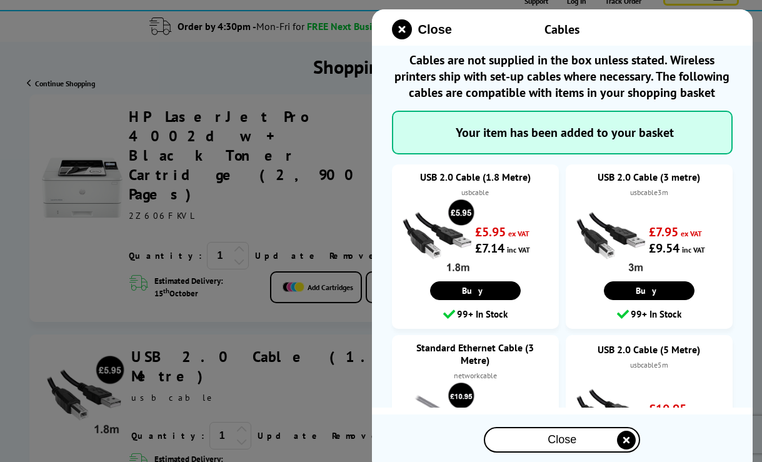 The height and width of the screenshot is (462, 762). Describe the element at coordinates (649, 177) in the screenshot. I see `a: USB 2.0 Cable (3 metre)` at that location.